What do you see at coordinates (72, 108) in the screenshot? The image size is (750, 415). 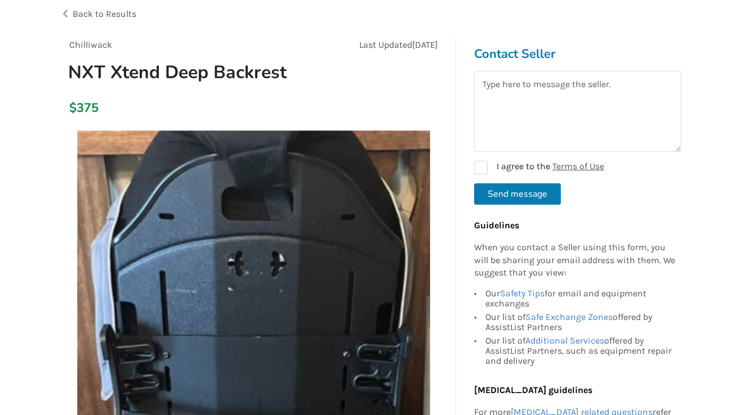 I see `div: $375` at bounding box center [72, 108].